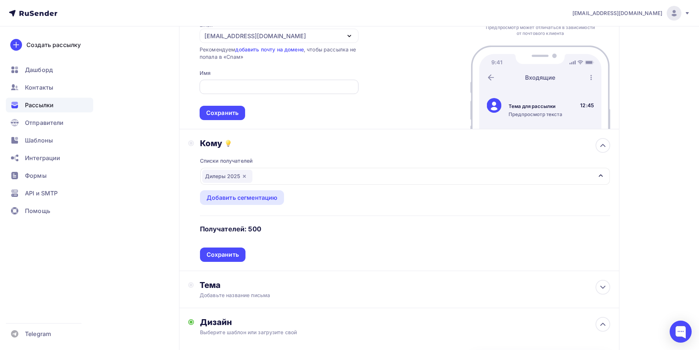 Image resolution: width=699 pixels, height=350 pixels. Describe the element at coordinates (242, 197) in the screenshot. I see `div: Добавить сегментацию` at that location.